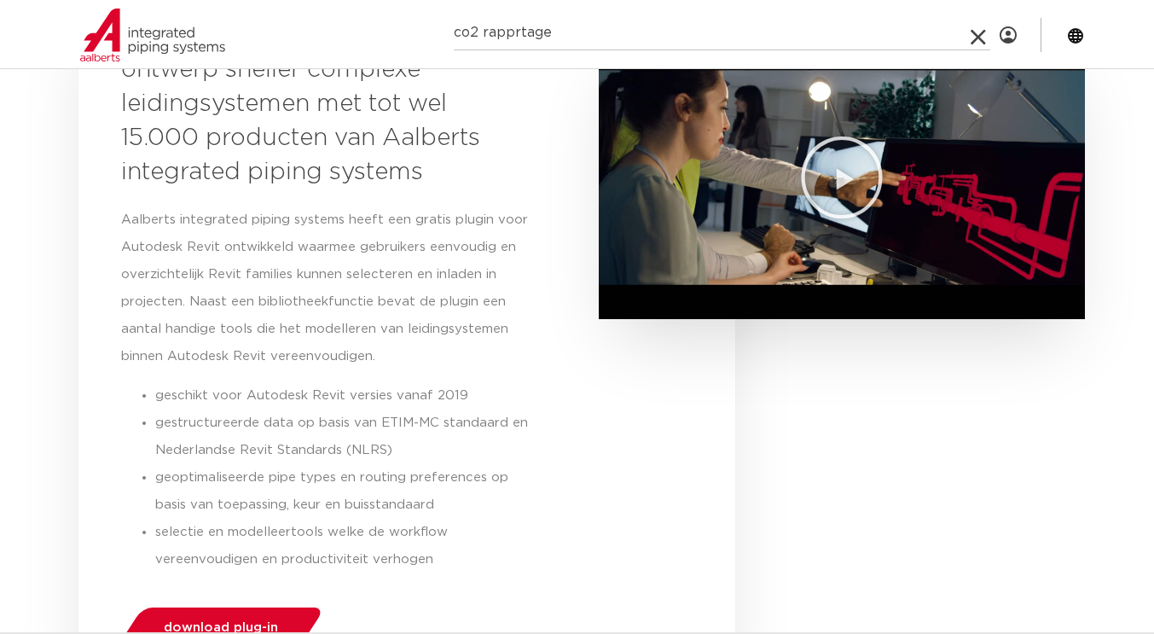 The height and width of the screenshot is (634, 1154). Describe the element at coordinates (309, 121) in the screenshot. I see `h3: ontwerp sneller complexe leidingsystemen met tot wel 15.000 producten van Aalberts integrated pip...` at that location.